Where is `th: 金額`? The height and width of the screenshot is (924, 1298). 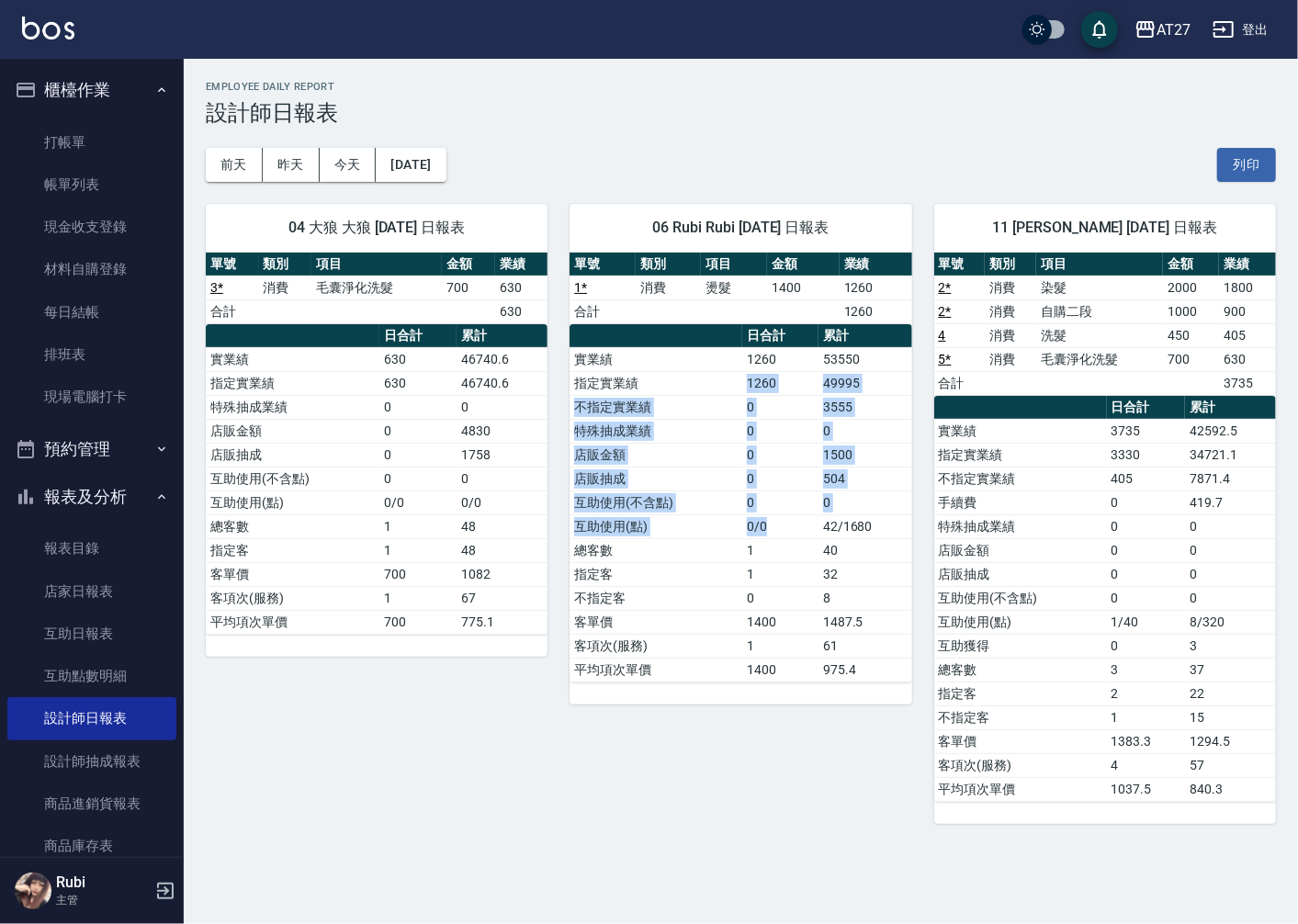 th: 金額 is located at coordinates (469, 264).